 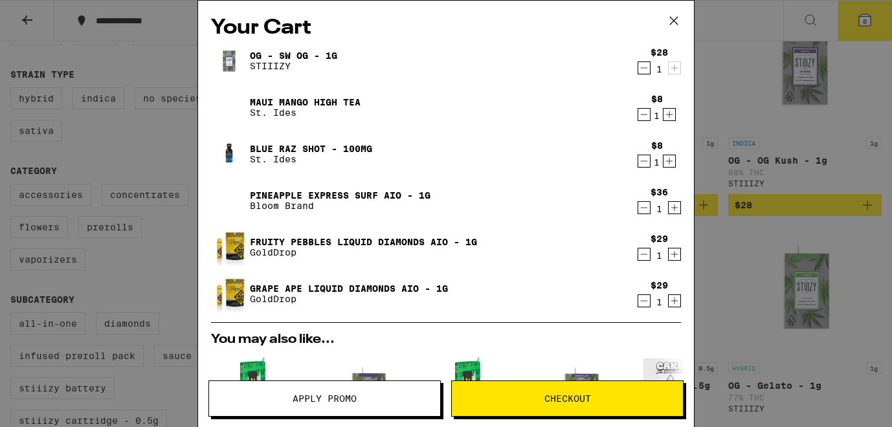 I want to click on span: Apply Promo, so click(x=324, y=399).